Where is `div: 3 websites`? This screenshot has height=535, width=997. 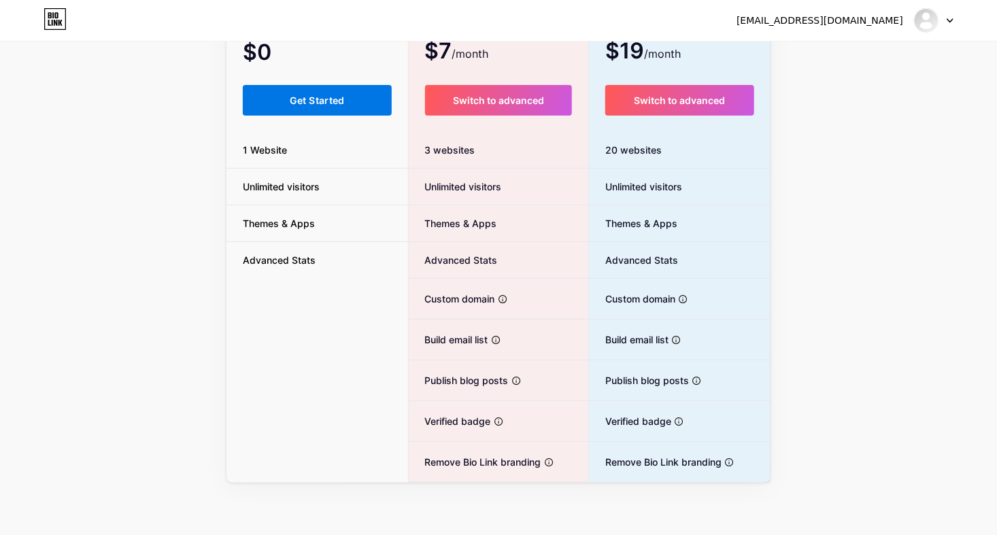
div: 3 websites is located at coordinates (499, 150).